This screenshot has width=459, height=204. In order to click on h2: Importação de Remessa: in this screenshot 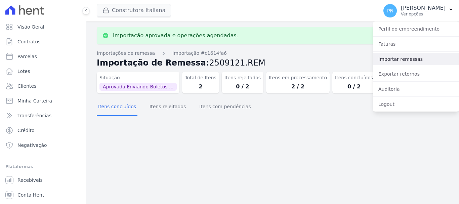, I will do `click(273, 63)`.